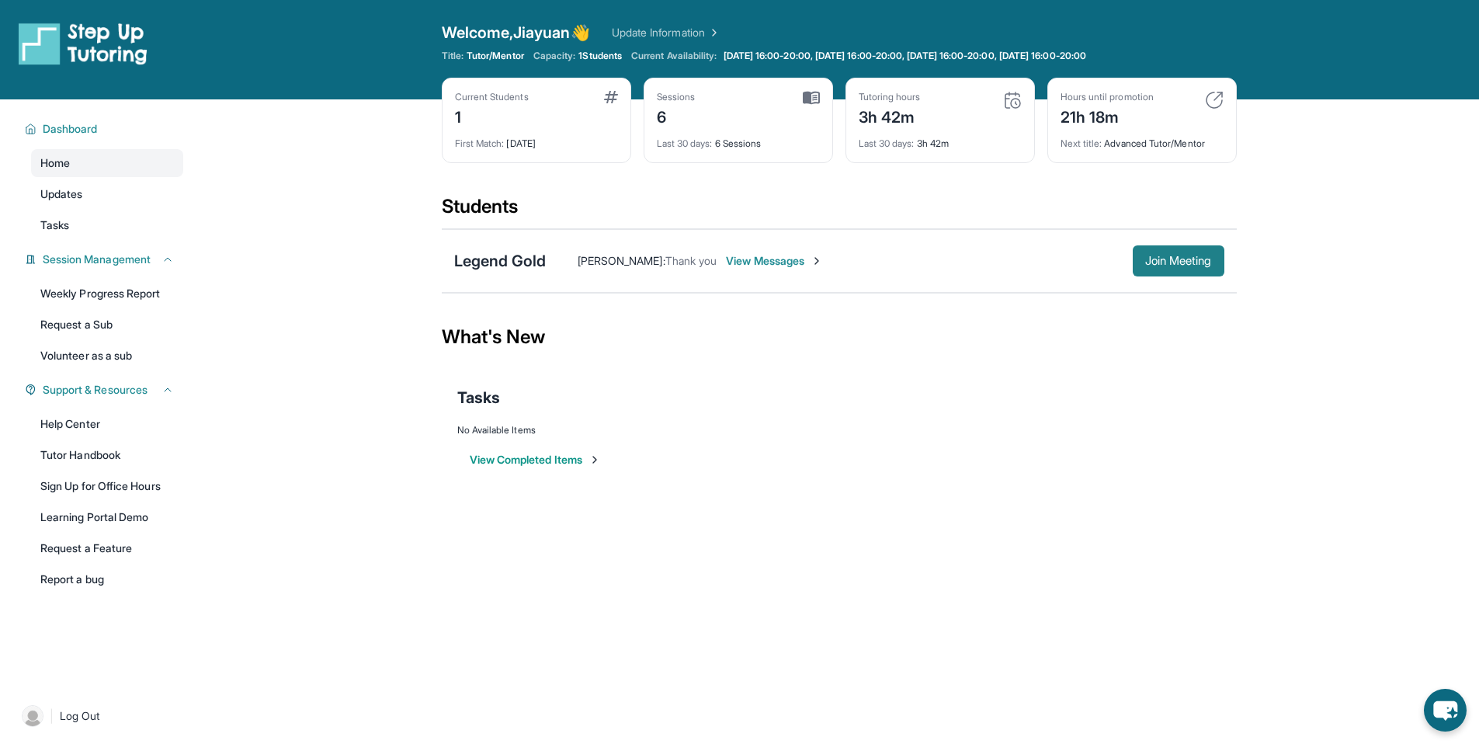  Describe the element at coordinates (554, 56) in the screenshot. I see `span: Capacity:` at that location.